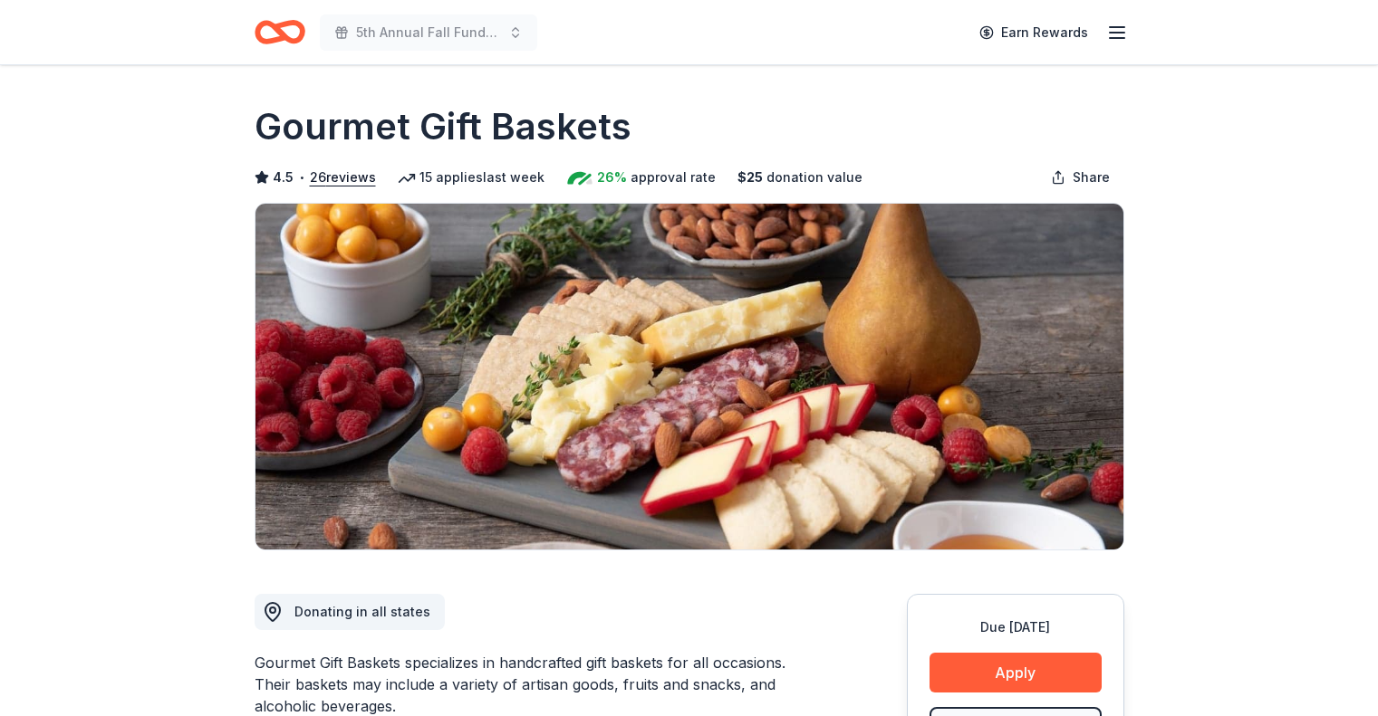 This screenshot has height=716, width=1378. I want to click on span: $ 25, so click(750, 178).